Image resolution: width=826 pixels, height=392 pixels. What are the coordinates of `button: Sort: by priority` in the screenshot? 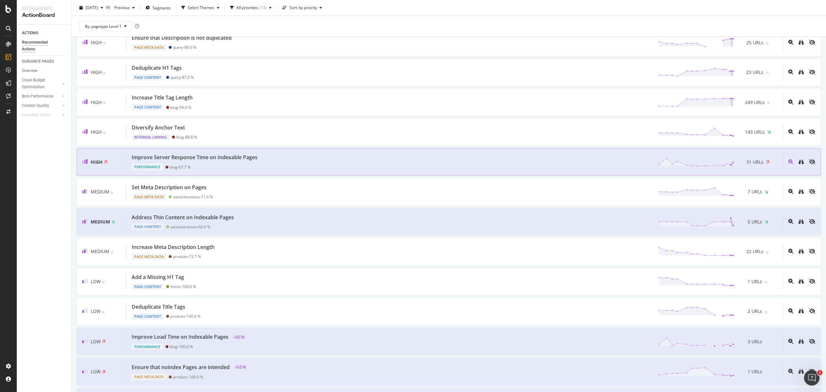 It's located at (302, 8).